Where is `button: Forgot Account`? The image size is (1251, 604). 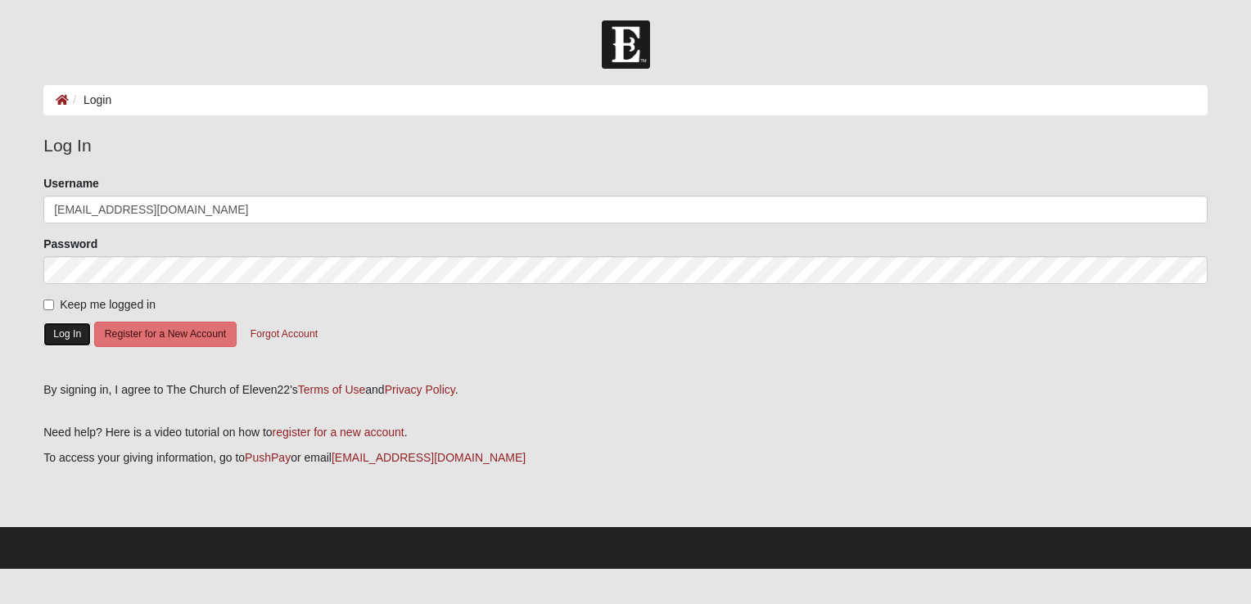 button: Forgot Account is located at coordinates (284, 334).